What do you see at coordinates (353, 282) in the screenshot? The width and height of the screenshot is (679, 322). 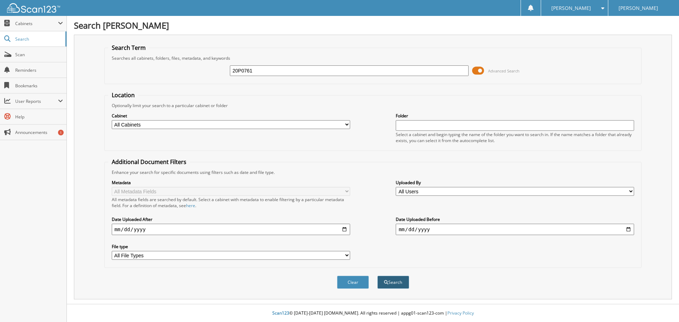 I see `button: Clear` at bounding box center [353, 282].